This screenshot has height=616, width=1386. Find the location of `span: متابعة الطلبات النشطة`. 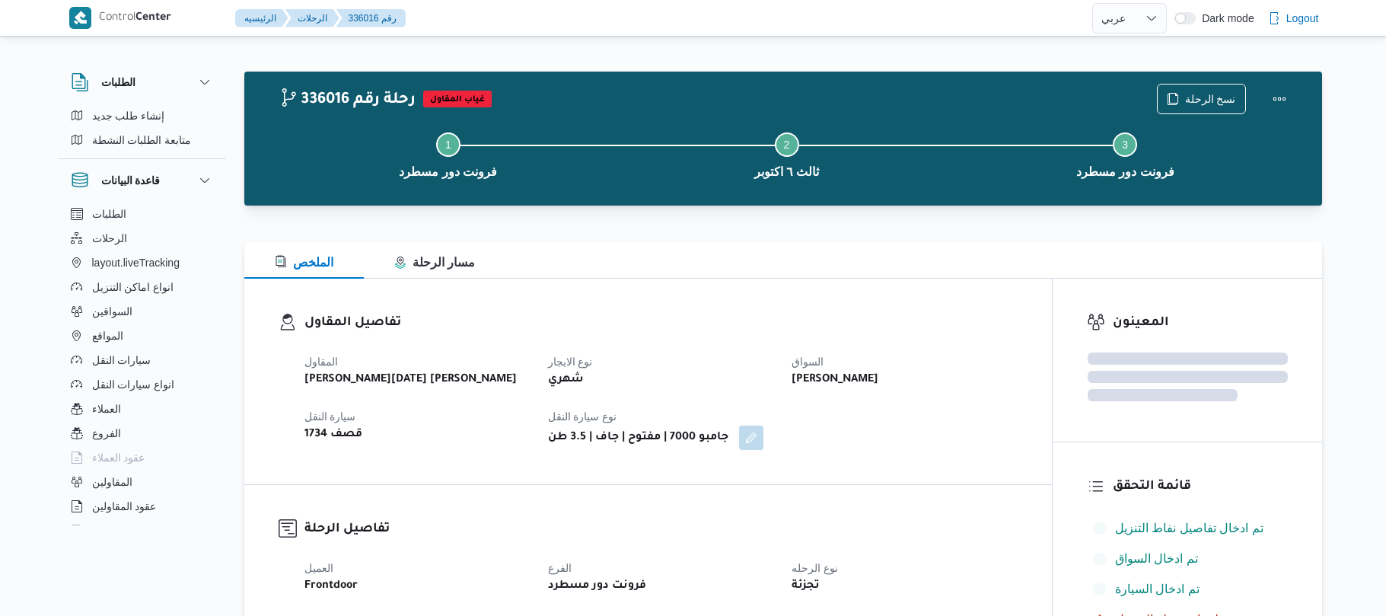

span: متابعة الطلبات النشطة is located at coordinates (142, 140).